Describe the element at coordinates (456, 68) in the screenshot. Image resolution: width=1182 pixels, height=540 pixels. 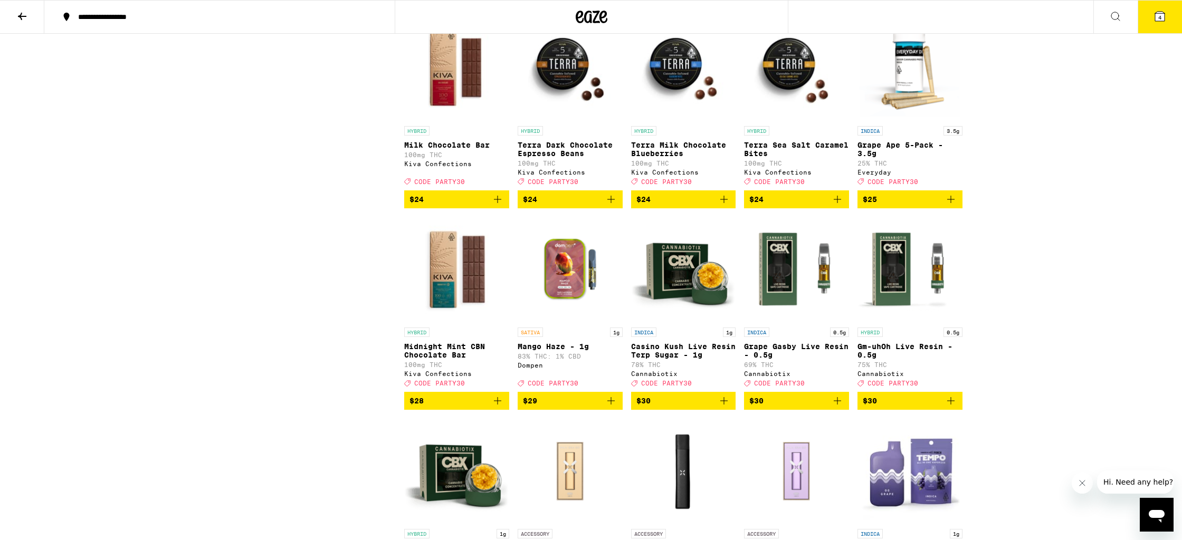
I see `img: Kiva Confections - Milk Chocolate Bar` at that location.